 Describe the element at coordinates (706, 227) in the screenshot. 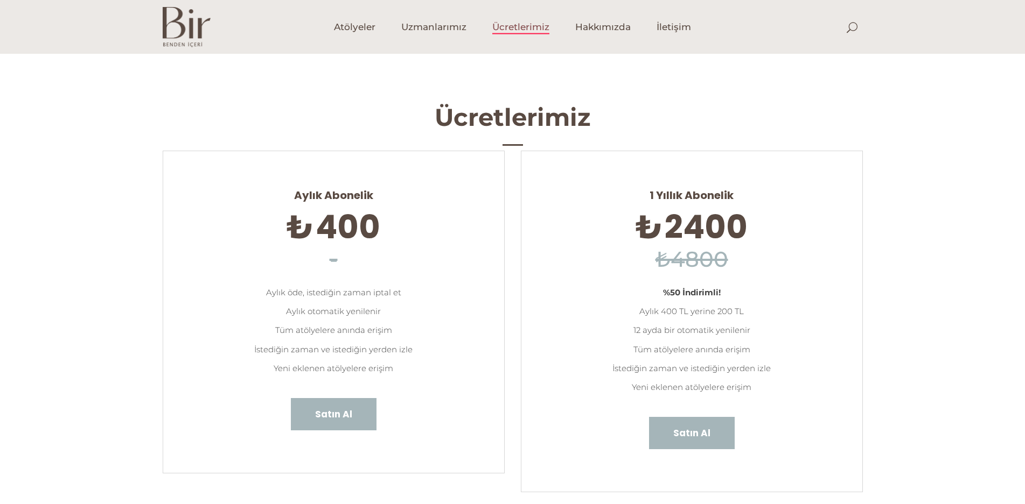

I see `span: 2400` at that location.